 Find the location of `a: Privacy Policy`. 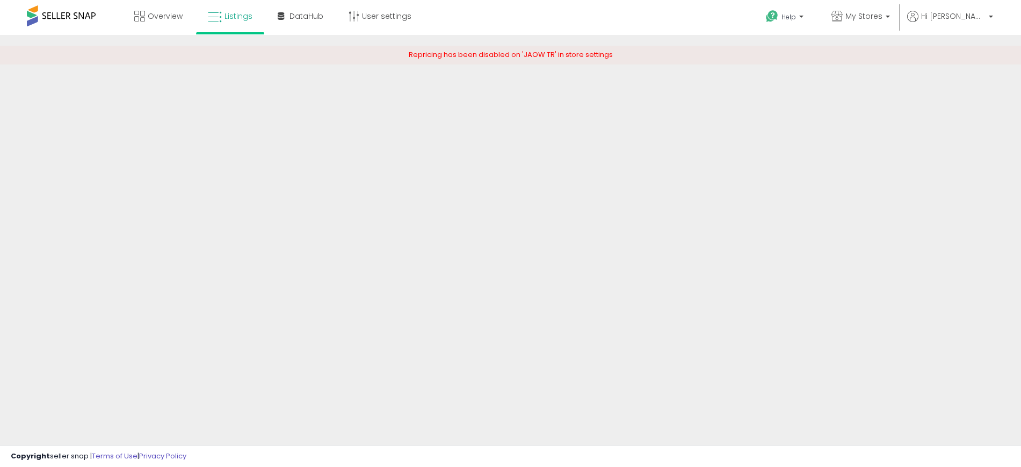

a: Privacy Policy is located at coordinates (163, 456).